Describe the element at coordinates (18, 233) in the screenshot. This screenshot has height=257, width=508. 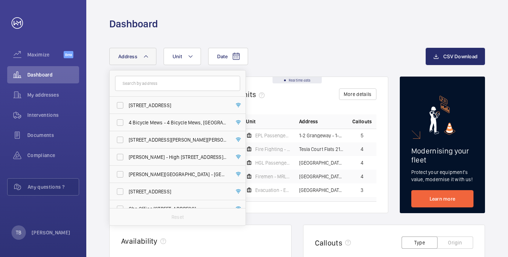
I see `p: TB` at that location.